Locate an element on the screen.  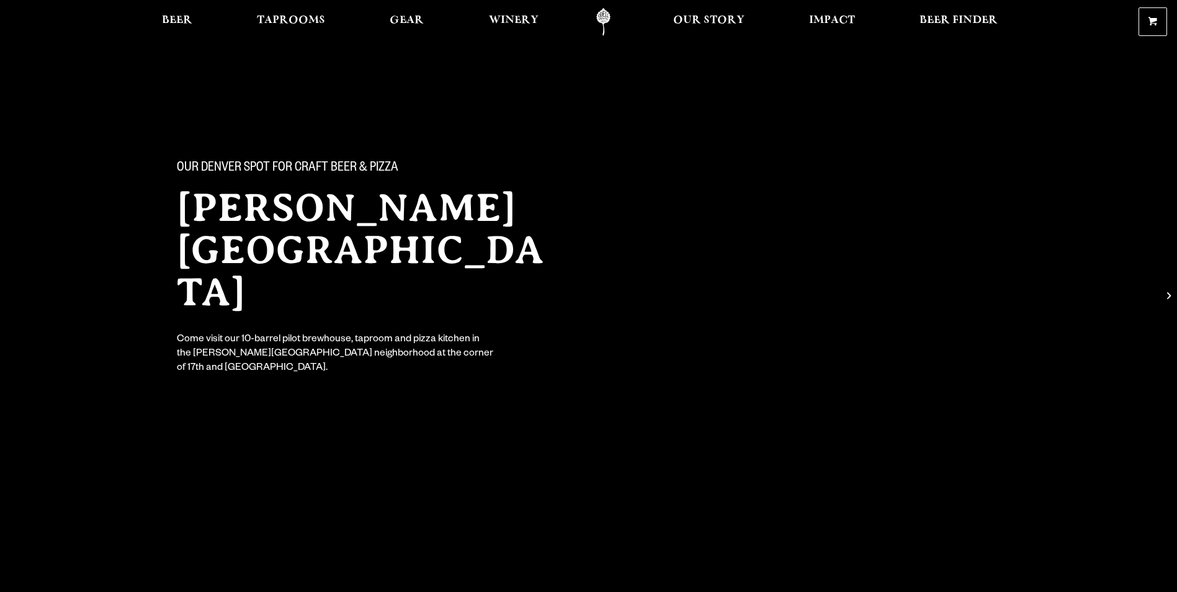
a: Beer Finder is located at coordinates (958, 22).